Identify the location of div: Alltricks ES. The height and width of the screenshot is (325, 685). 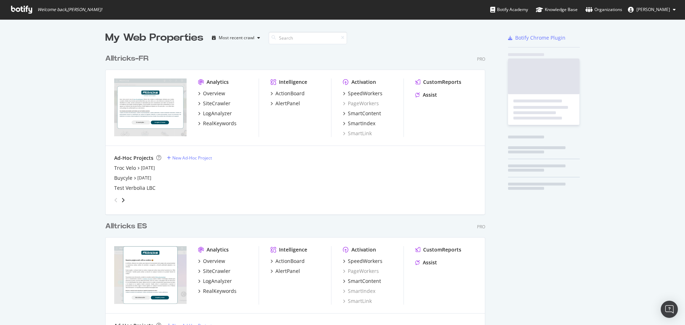
(126, 226).